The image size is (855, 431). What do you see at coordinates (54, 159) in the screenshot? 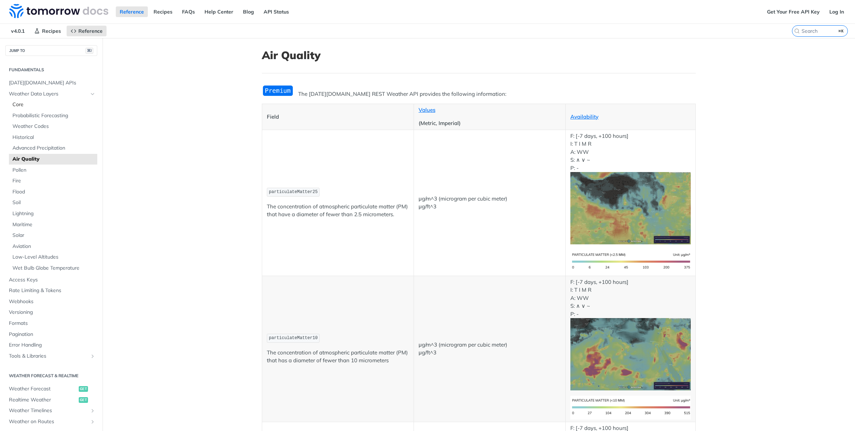
I see `span: Air Quality` at bounding box center [54, 159].